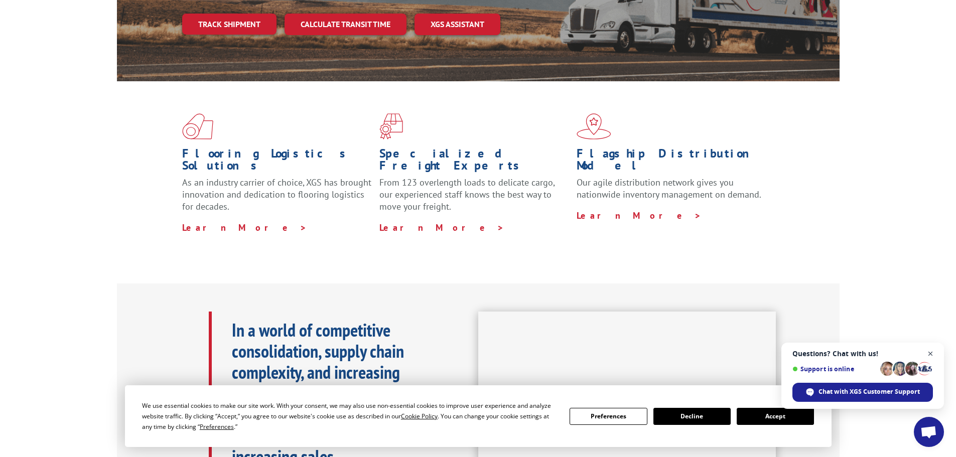 The image size is (956, 457). What do you see at coordinates (419, 416) in the screenshot?
I see `span: Cookie Policy` at bounding box center [419, 416].